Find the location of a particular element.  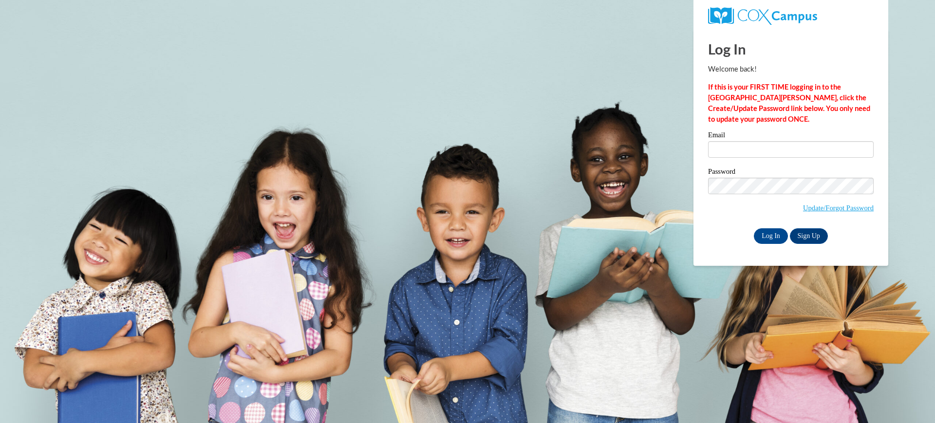

h1: Log In is located at coordinates (791, 49).